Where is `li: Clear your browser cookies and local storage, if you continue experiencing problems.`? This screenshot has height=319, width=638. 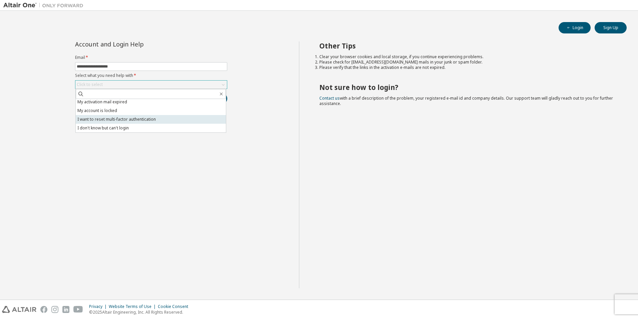
li: Clear your browser cookies and local storage, if you continue experiencing problems. is located at coordinates (468, 57).